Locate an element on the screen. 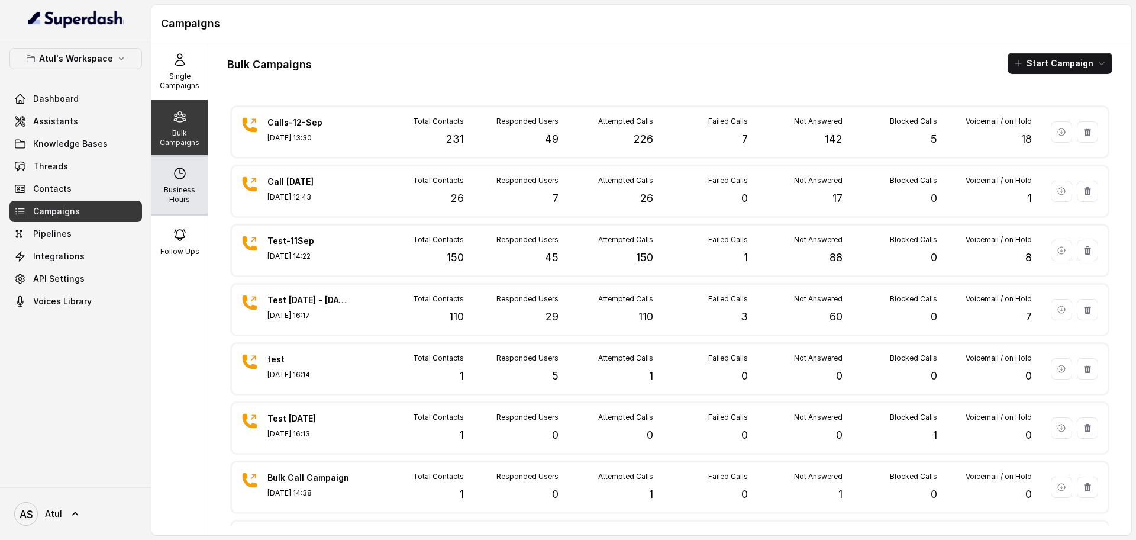 The width and height of the screenshot is (1136, 540). p: Bulk Call Campaign is located at coordinates (309, 477).